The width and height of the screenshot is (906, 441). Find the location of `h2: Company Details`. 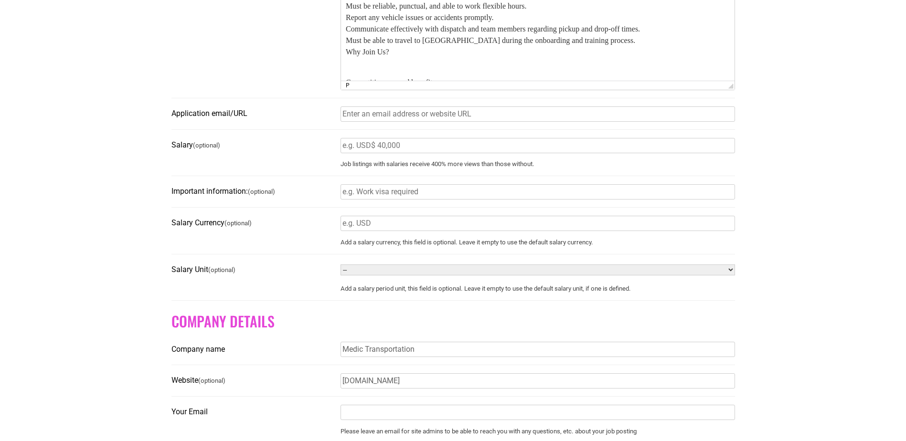

h2: Company Details is located at coordinates (453, 321).